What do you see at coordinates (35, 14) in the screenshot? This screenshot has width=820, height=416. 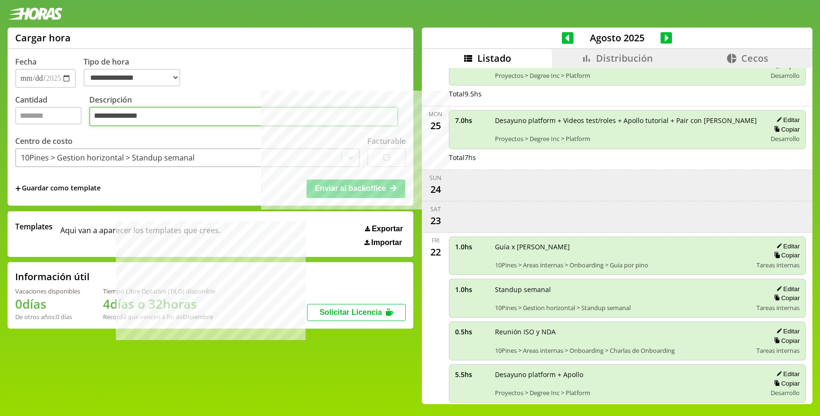 I see `img: logotipo` at bounding box center [35, 14].